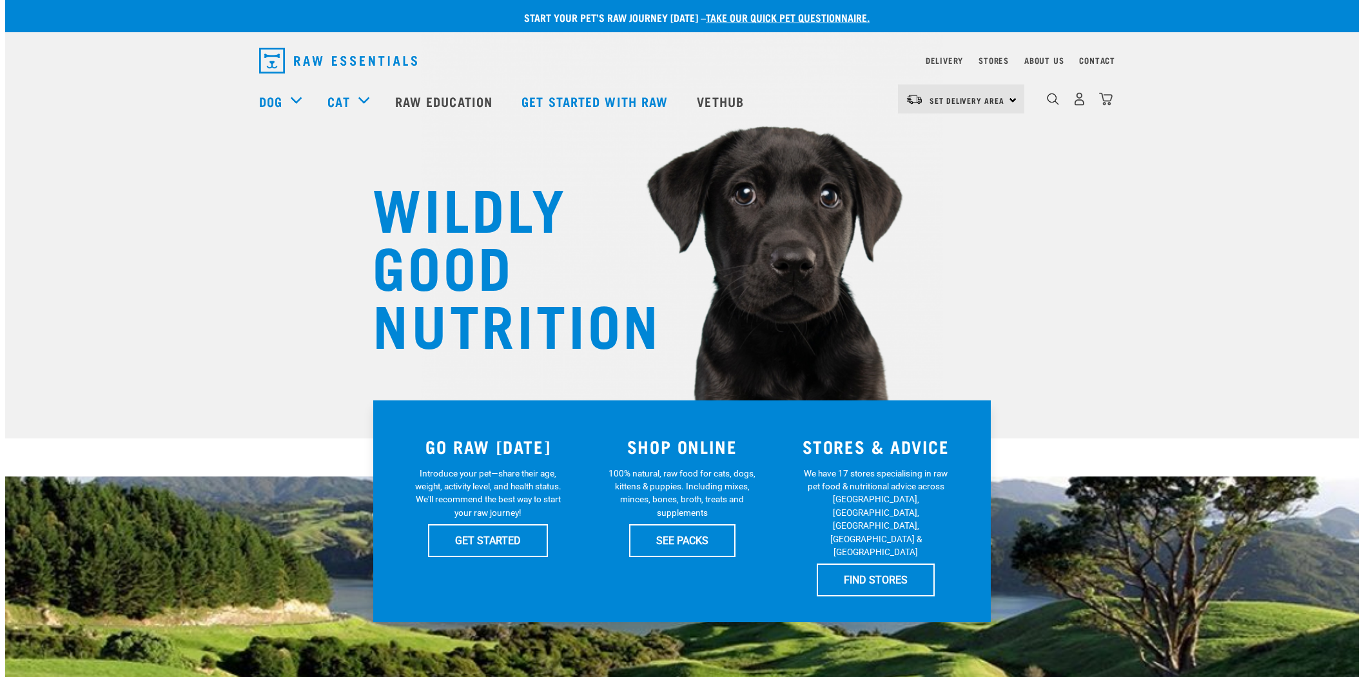  I want to click on p: 100% natural, raw food for cats, dogs, kittens & puppies. Including mixes, minces, bones, broth, ..., so click(682, 493).